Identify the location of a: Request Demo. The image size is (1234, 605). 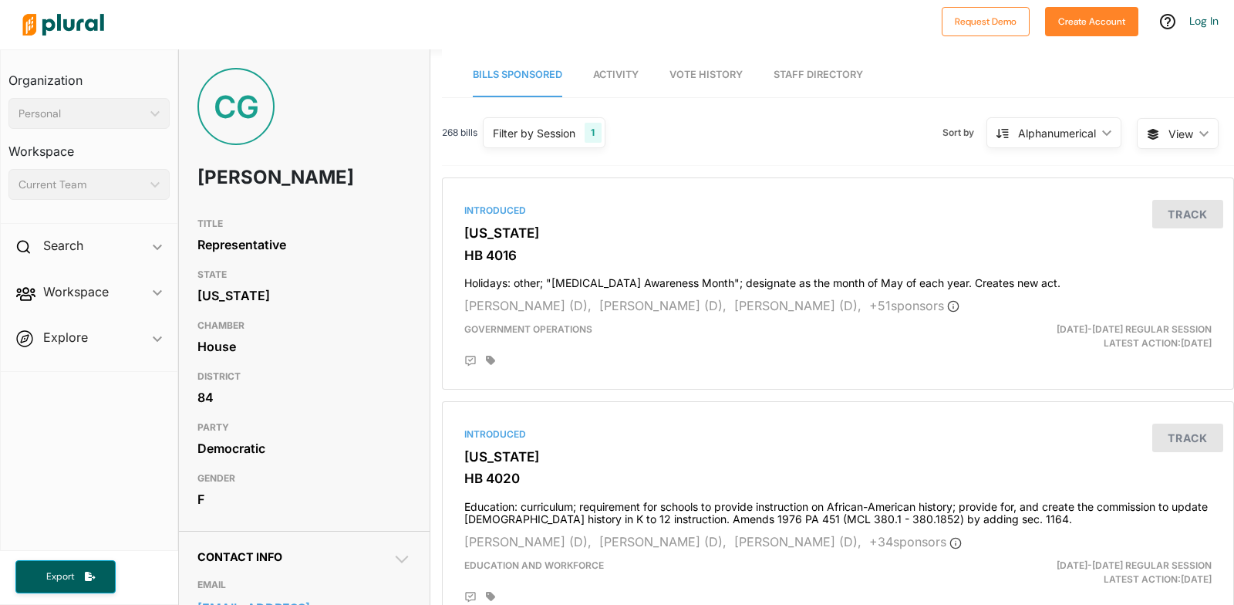
(986, 20).